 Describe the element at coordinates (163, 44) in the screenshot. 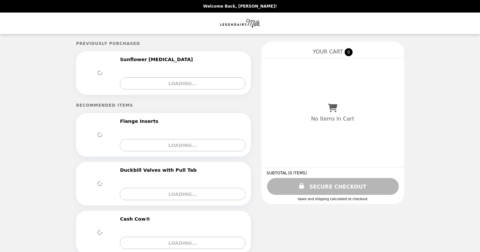

I see `h5: Previously Purchased` at that location.